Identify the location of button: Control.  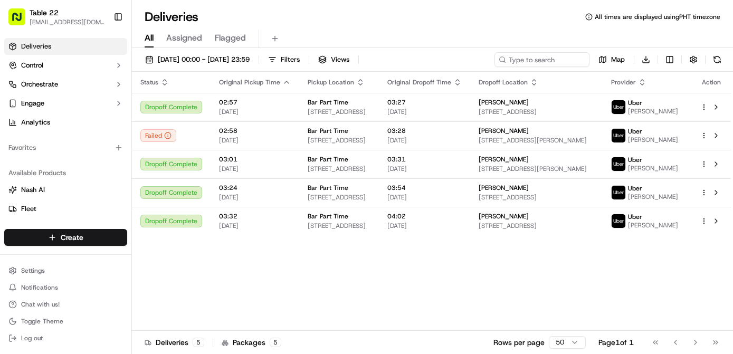
(65, 65).